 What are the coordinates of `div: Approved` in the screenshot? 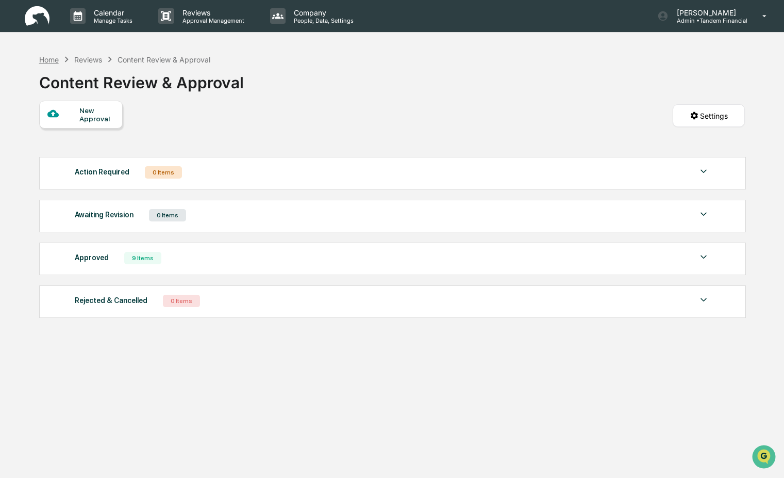 It's located at (92, 257).